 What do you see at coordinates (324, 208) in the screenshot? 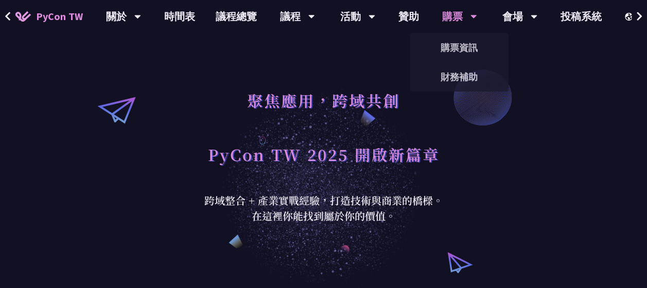
I see `div: 跨域整合 + 產業實戰經驗，打造技術與商業的橋樑。 在這裡你能找到屬於你的價值。` at bounding box center [324, 208].